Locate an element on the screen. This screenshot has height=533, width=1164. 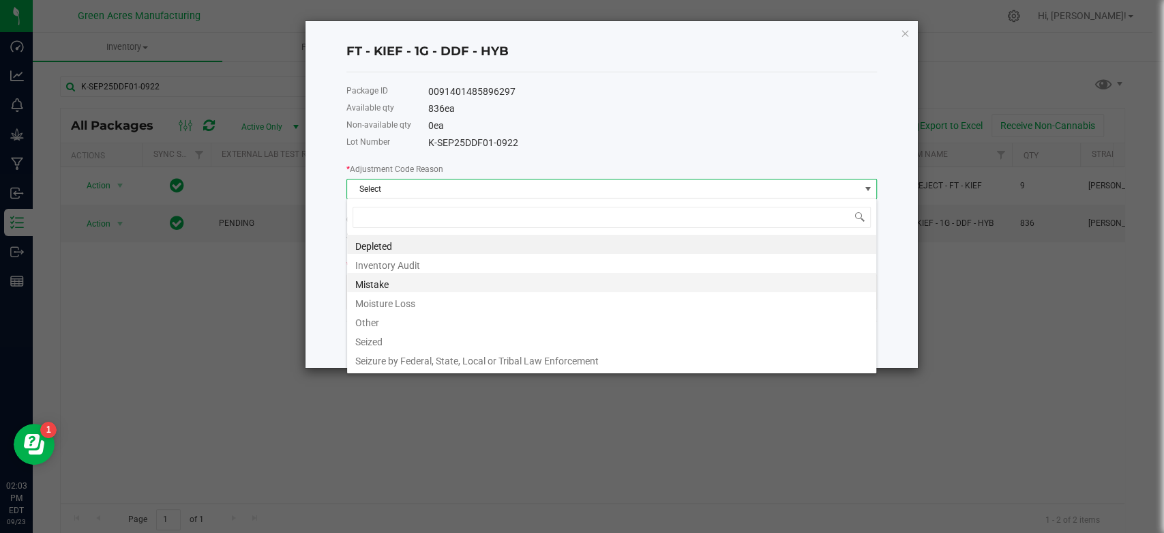
div: 836 is located at coordinates (653, 108).